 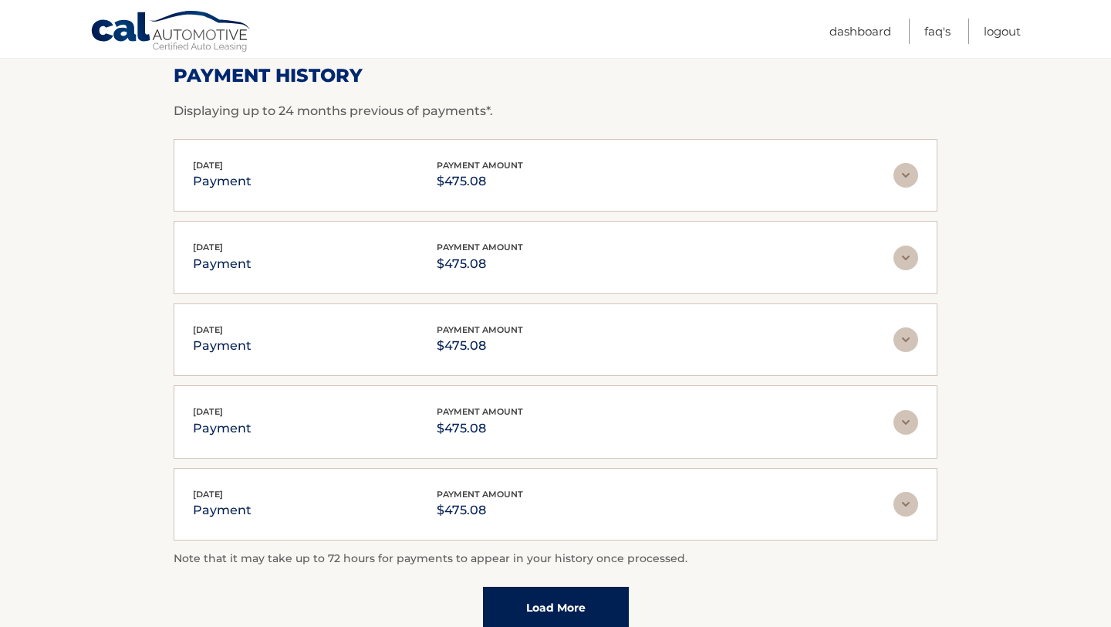 I want to click on a: Logout, so click(x=1003, y=31).